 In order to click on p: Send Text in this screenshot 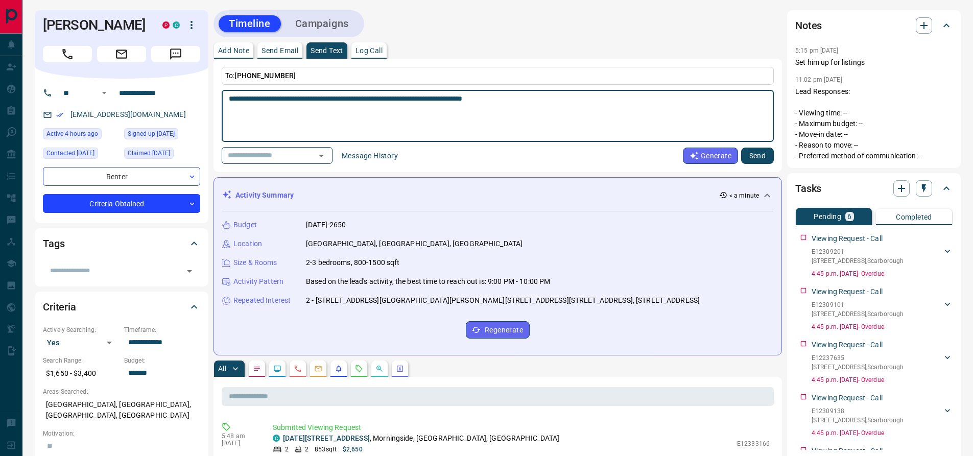, I will do `click(327, 51)`.